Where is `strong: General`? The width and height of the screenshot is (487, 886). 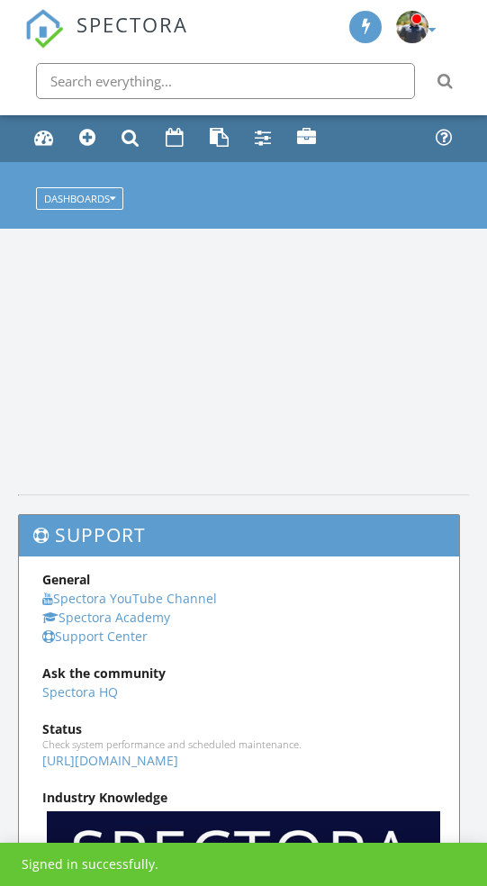
strong: General is located at coordinates (66, 579).